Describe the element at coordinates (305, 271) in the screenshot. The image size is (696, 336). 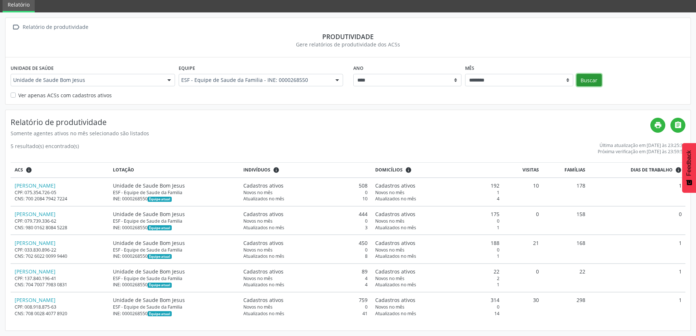
I see `div: 89` at that location.